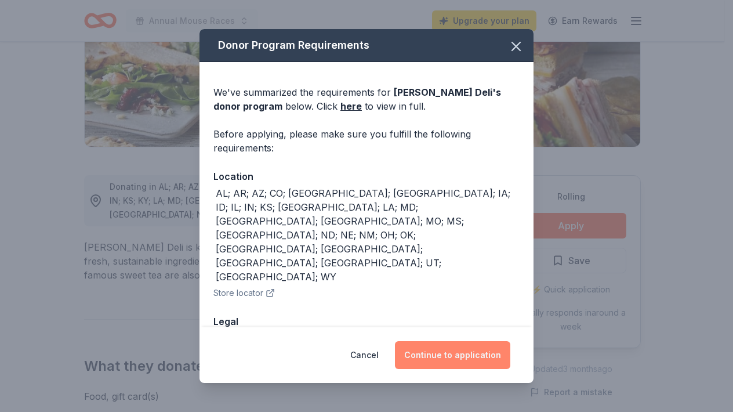  I want to click on div: We've summarized the requirements for below. Click to view in full., so click(366, 99).